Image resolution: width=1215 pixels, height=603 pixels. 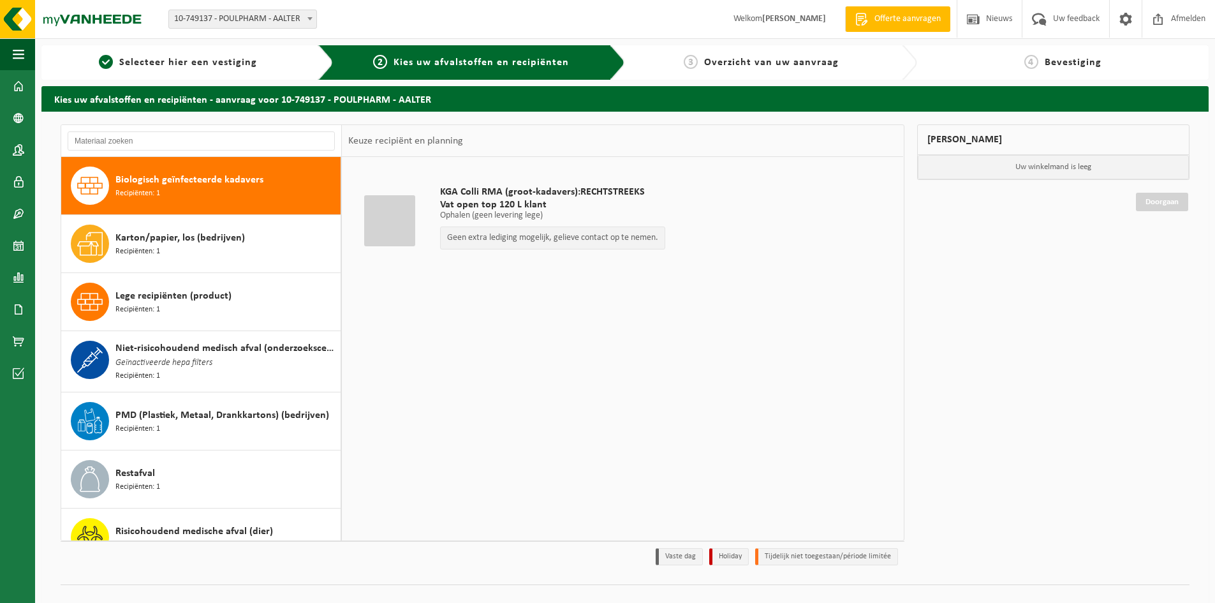 What do you see at coordinates (481, 62) in the screenshot?
I see `span: Kies uw afvalstoffen en recipiënten` at bounding box center [481, 62].